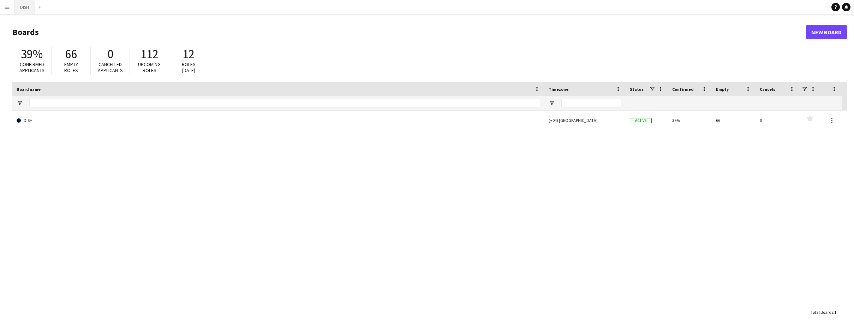 This screenshot has width=854, height=330. I want to click on span: Cancelled applicants, so click(110, 67).